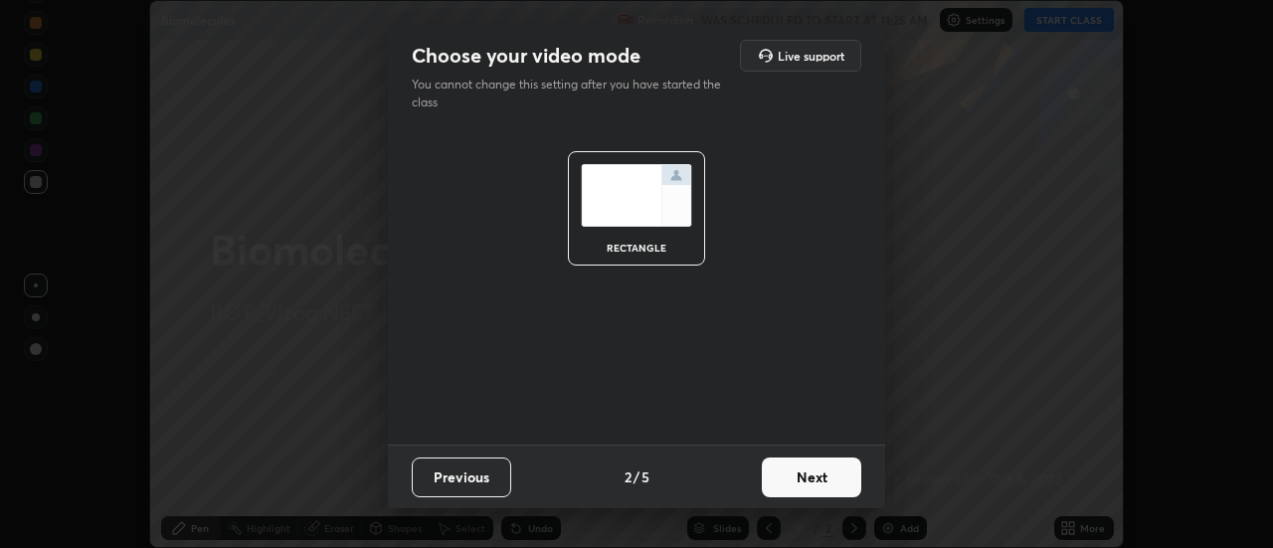 This screenshot has height=548, width=1273. Describe the element at coordinates (461, 477) in the screenshot. I see `button: Previous` at that location.